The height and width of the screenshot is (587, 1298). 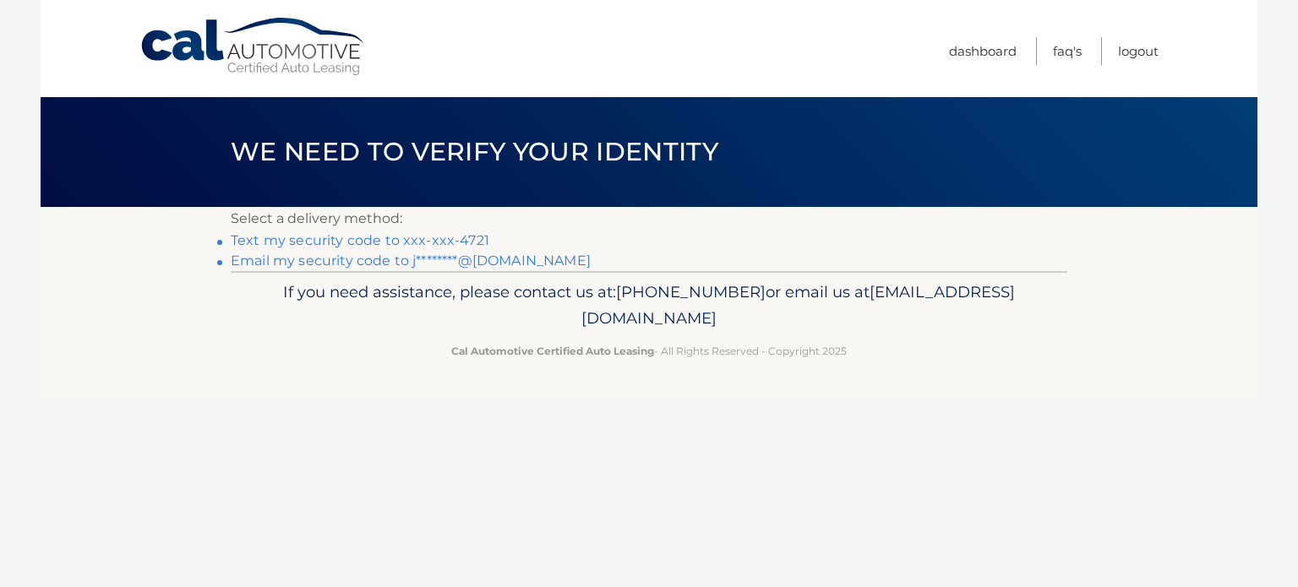 I want to click on a: Text my security code to xxx-xxx-4721, so click(x=360, y=240).